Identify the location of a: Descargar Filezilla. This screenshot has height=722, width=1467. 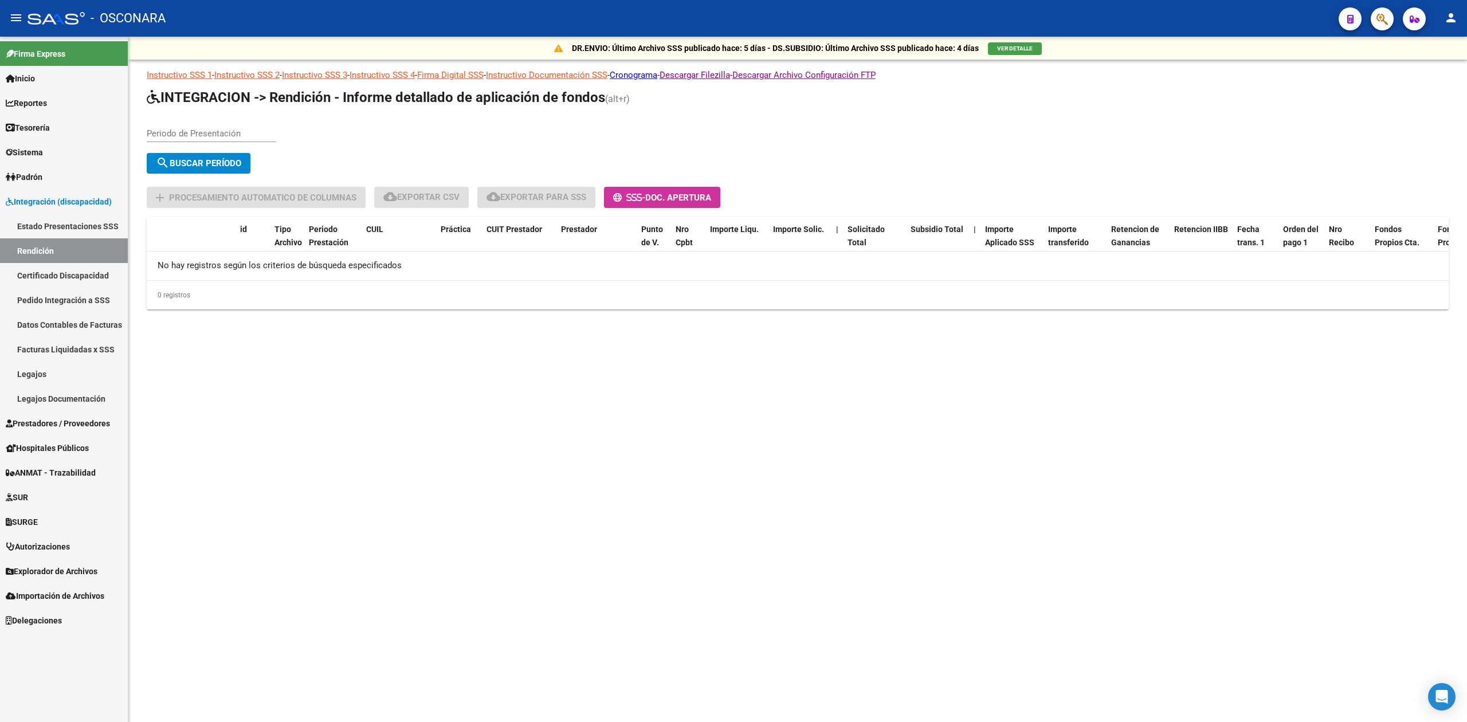
(694, 75).